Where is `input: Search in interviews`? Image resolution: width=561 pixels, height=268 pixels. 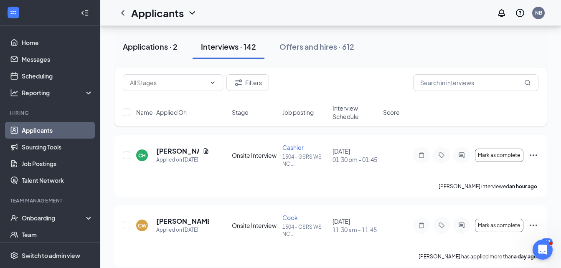
input: Search in interviews is located at coordinates (476, 83).